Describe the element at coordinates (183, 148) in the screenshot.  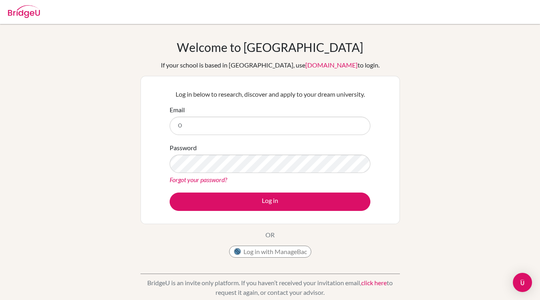
I see `label: Password` at that location.